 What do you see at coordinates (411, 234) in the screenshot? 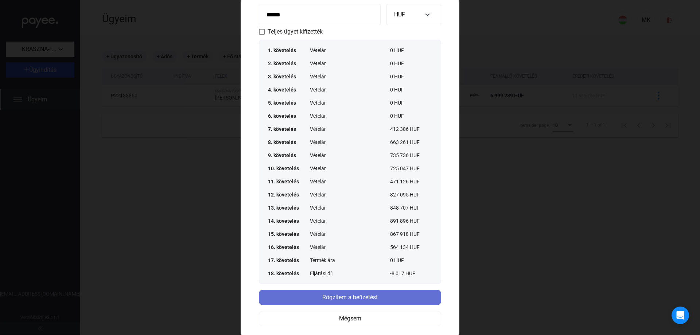
I see `div: 867 918 HUF` at bounding box center [411, 234].